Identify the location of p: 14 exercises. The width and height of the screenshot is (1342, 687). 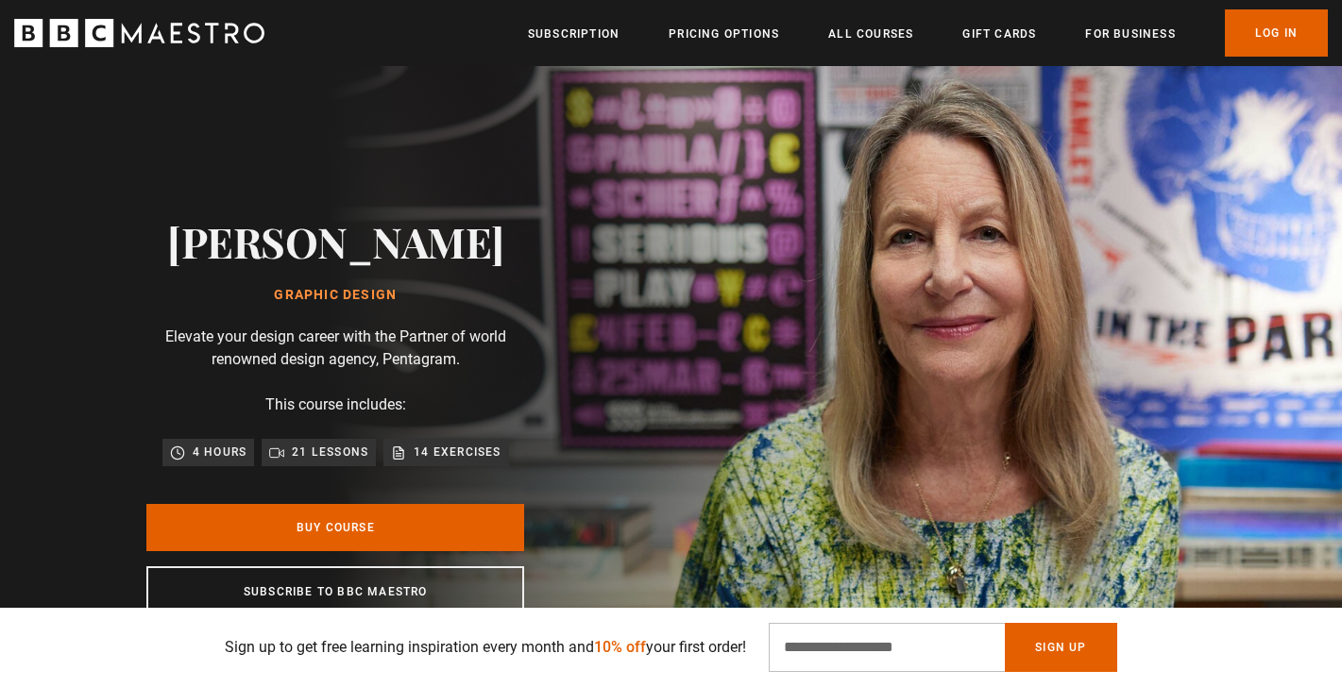
(457, 452).